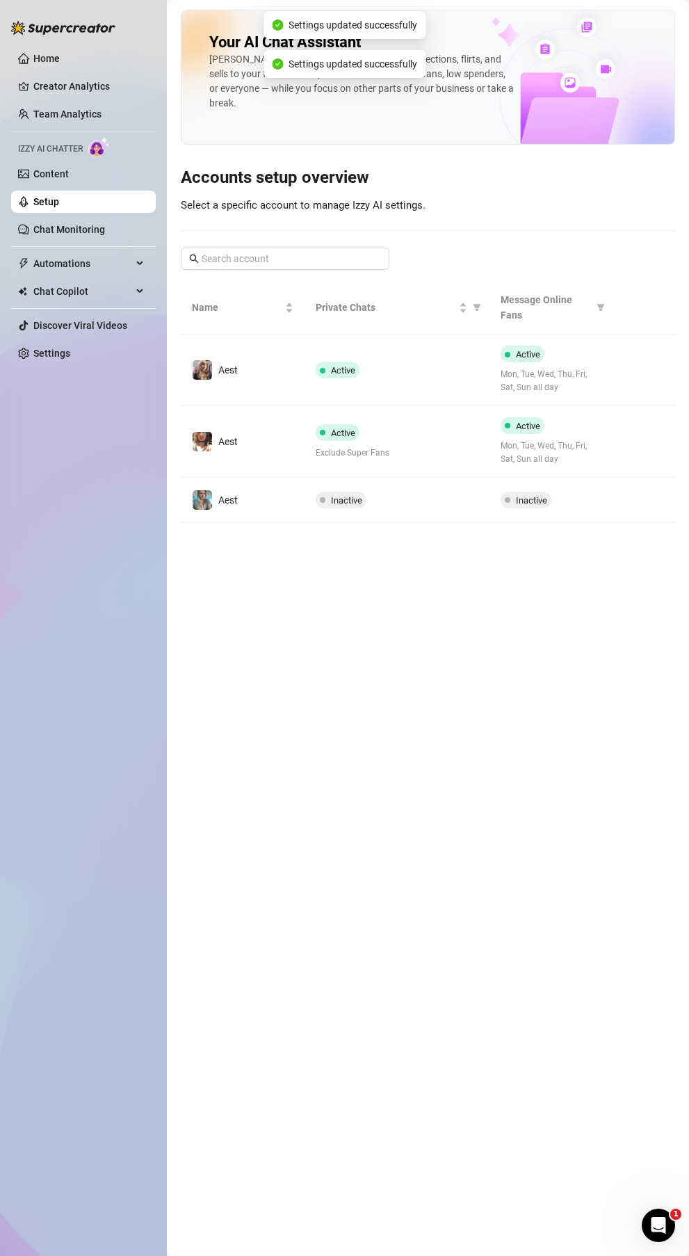 The image size is (689, 1256). Describe the element at coordinates (237, 307) in the screenshot. I see `span: Name` at that location.